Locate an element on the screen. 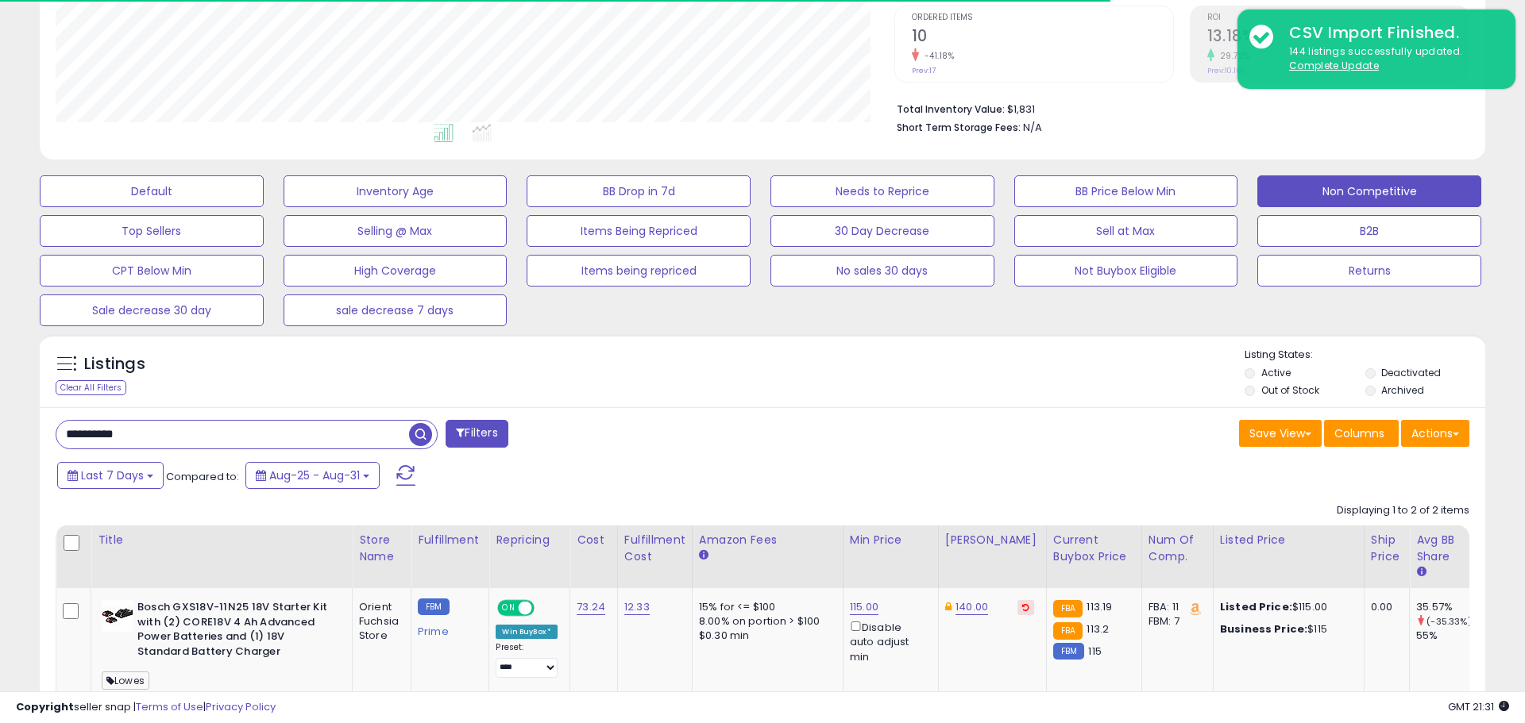 The height and width of the screenshot is (723, 1525). div: Num of Comp. is located at coordinates (1177, 549).